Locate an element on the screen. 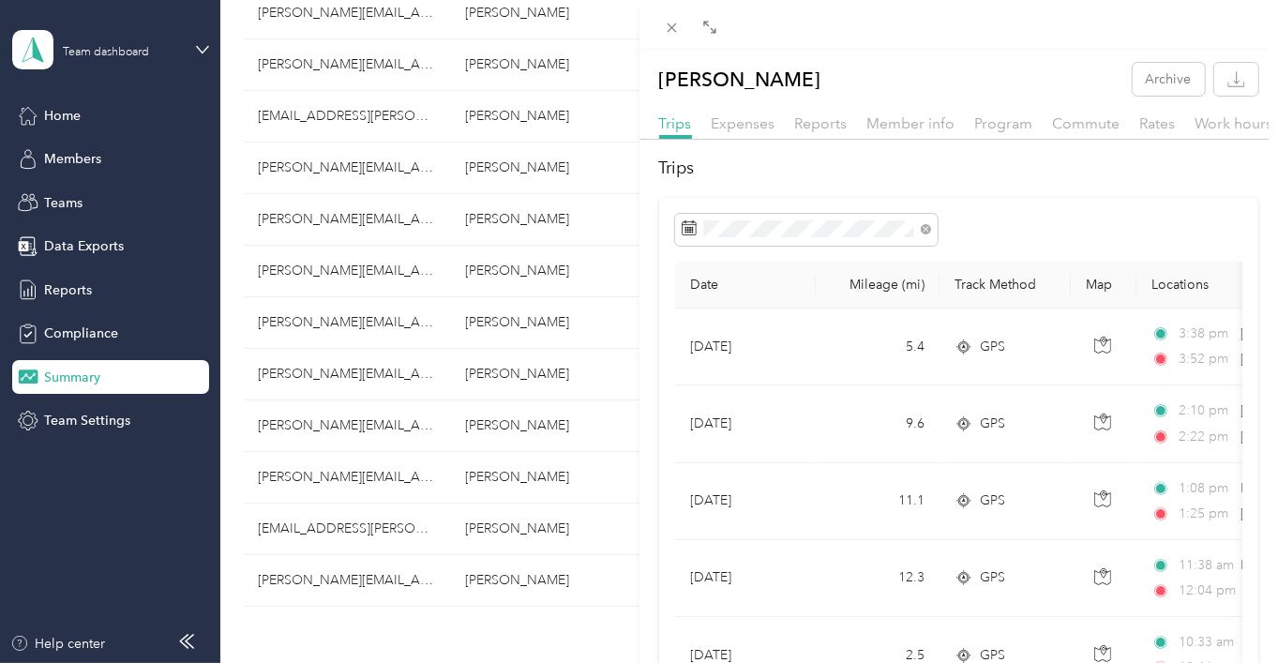 The image size is (1278, 663). td: 5.4 is located at coordinates (878, 347).